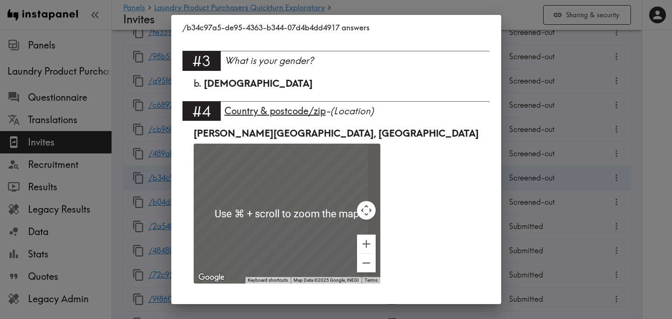 This screenshot has width=672, height=319. What do you see at coordinates (201, 61) in the screenshot?
I see `div: #3` at bounding box center [201, 61].